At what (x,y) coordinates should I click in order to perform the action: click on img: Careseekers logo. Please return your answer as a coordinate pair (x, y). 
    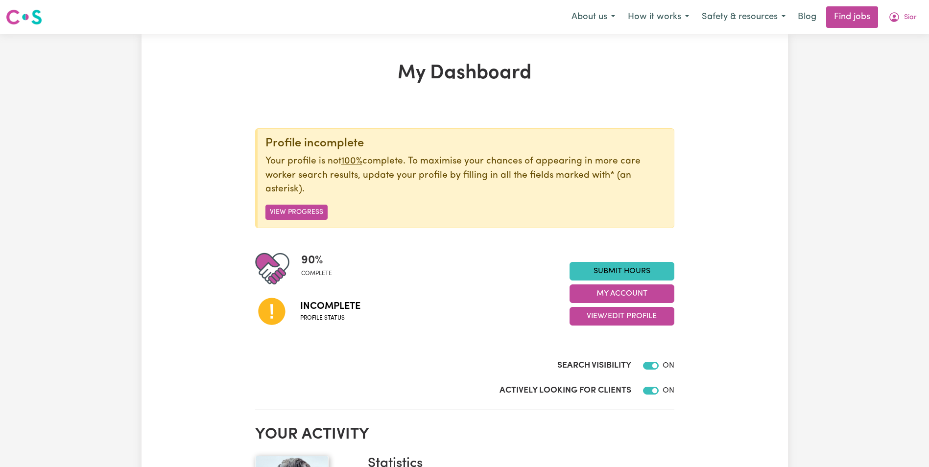
    Looking at the image, I should click on (24, 17).